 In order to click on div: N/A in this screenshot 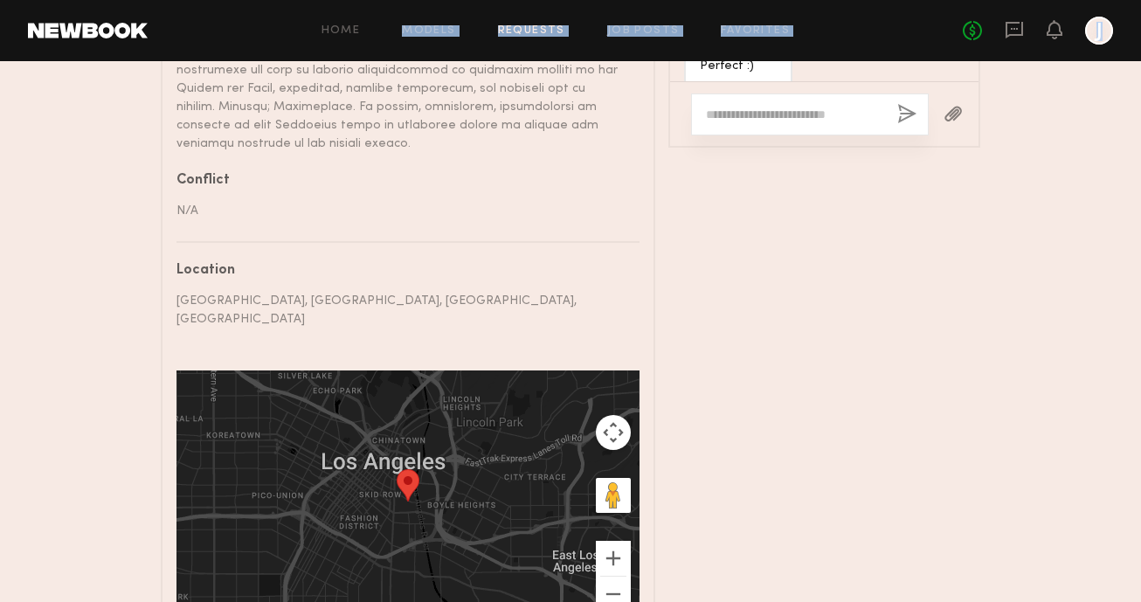, I will do `click(401, 210)`.